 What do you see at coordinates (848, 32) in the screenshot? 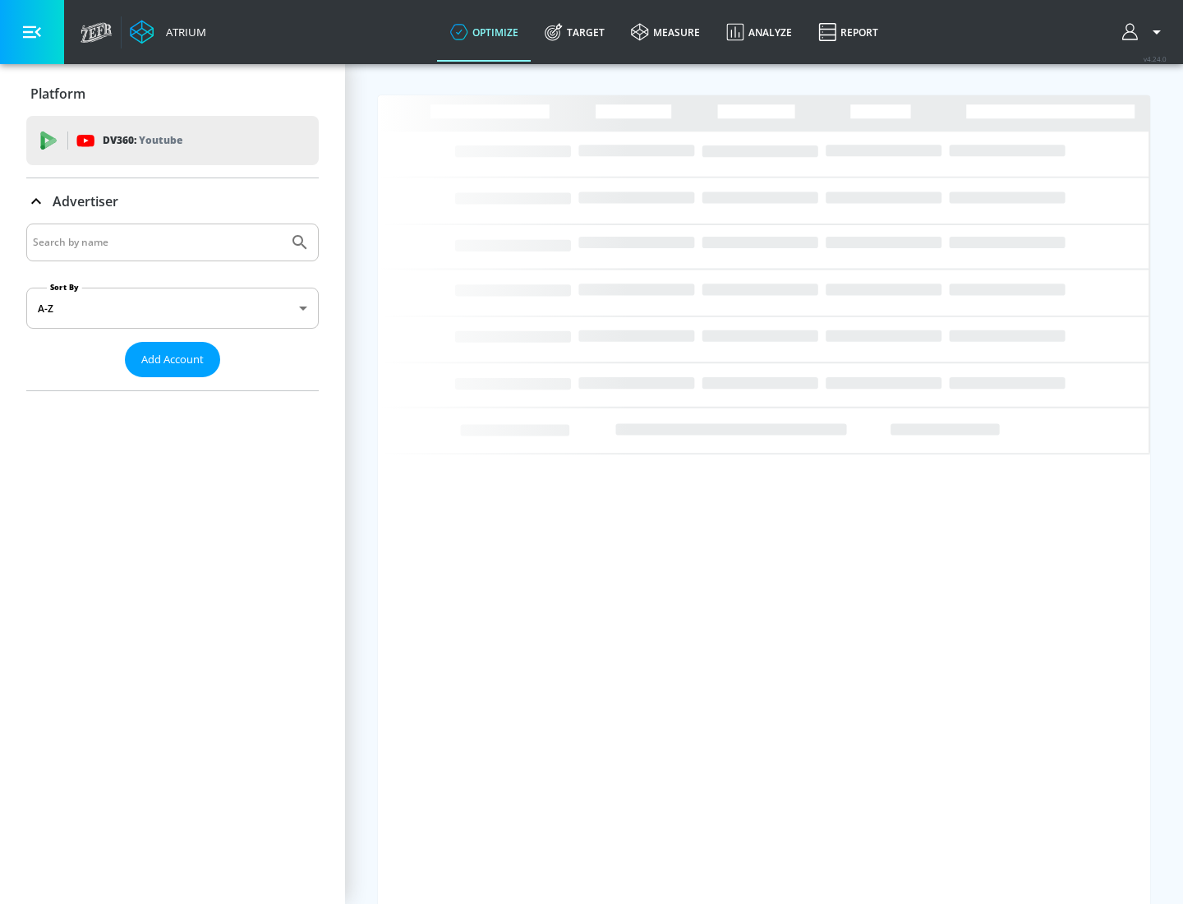
I see `a: Report` at bounding box center [848, 32].